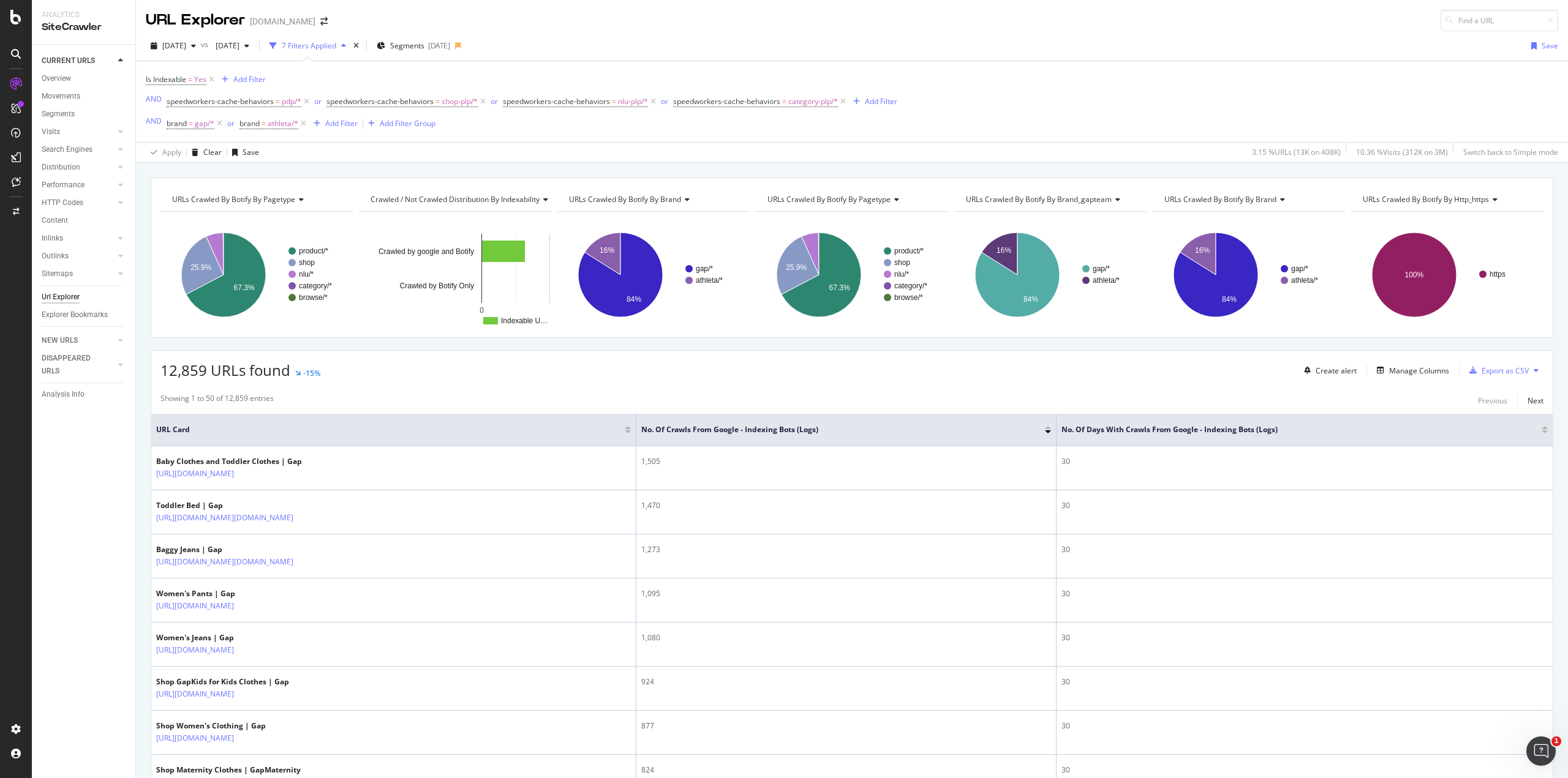 Image resolution: width=1568 pixels, height=778 pixels. I want to click on div: 30, so click(1305, 770).